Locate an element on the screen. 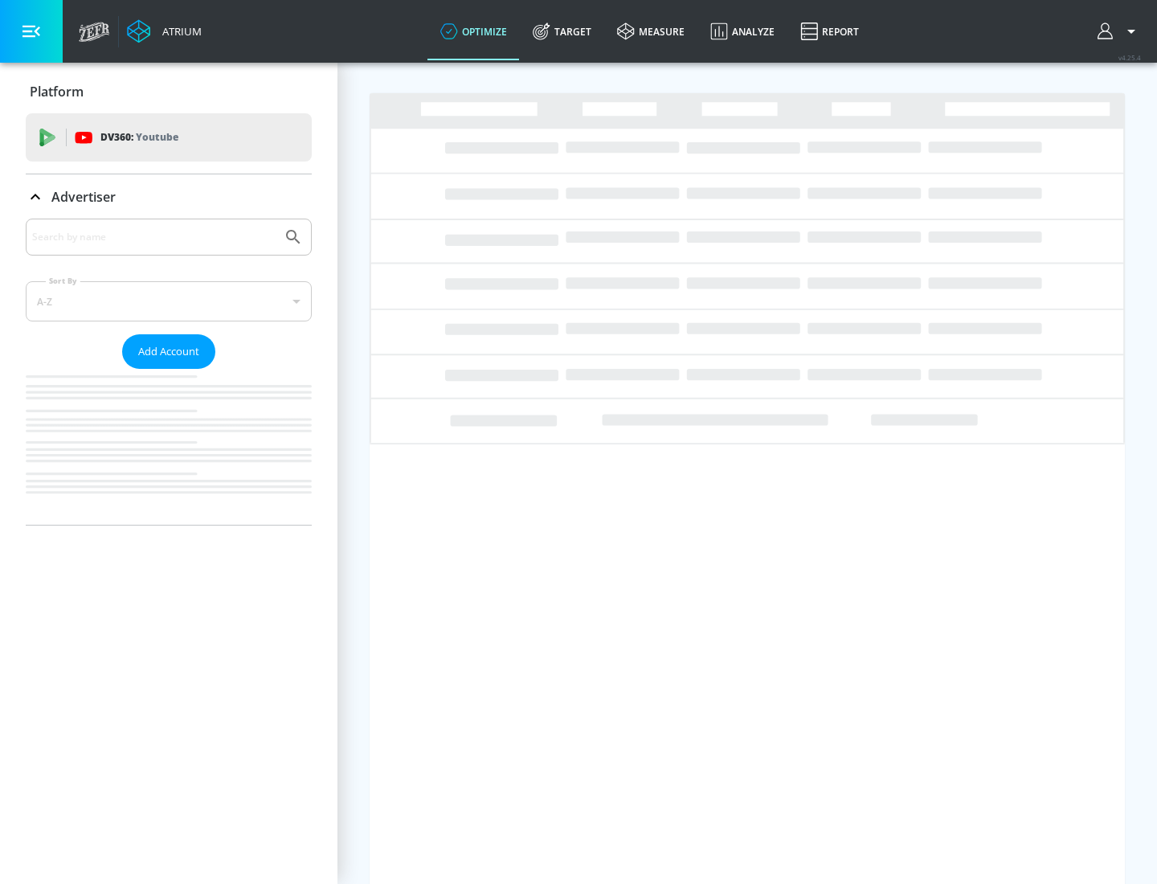 The width and height of the screenshot is (1157, 884). div: Platform is located at coordinates (169, 92).